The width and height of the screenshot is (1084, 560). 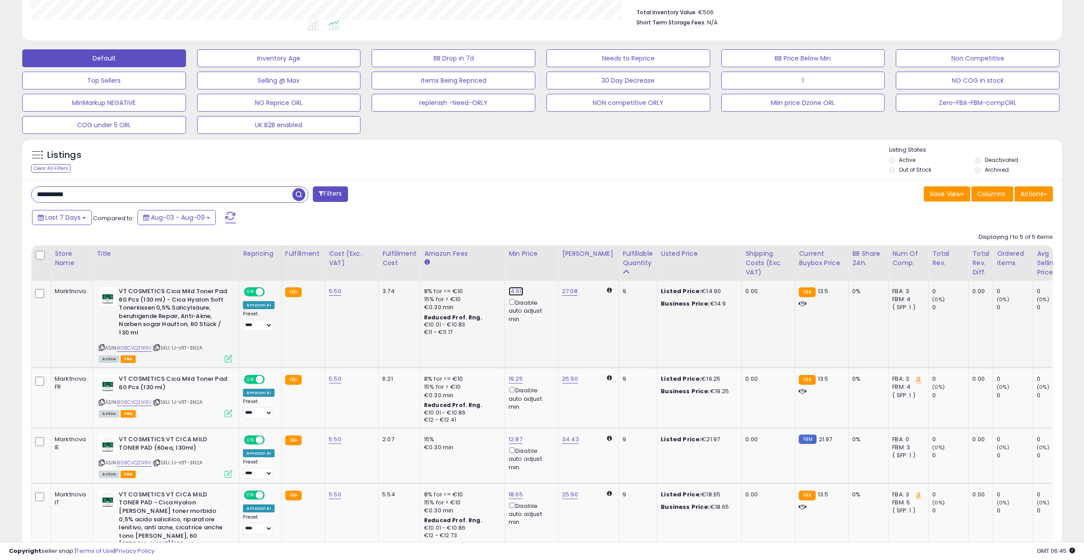 I want to click on div: Shipping Costs (Exc. VAT), so click(x=768, y=263).